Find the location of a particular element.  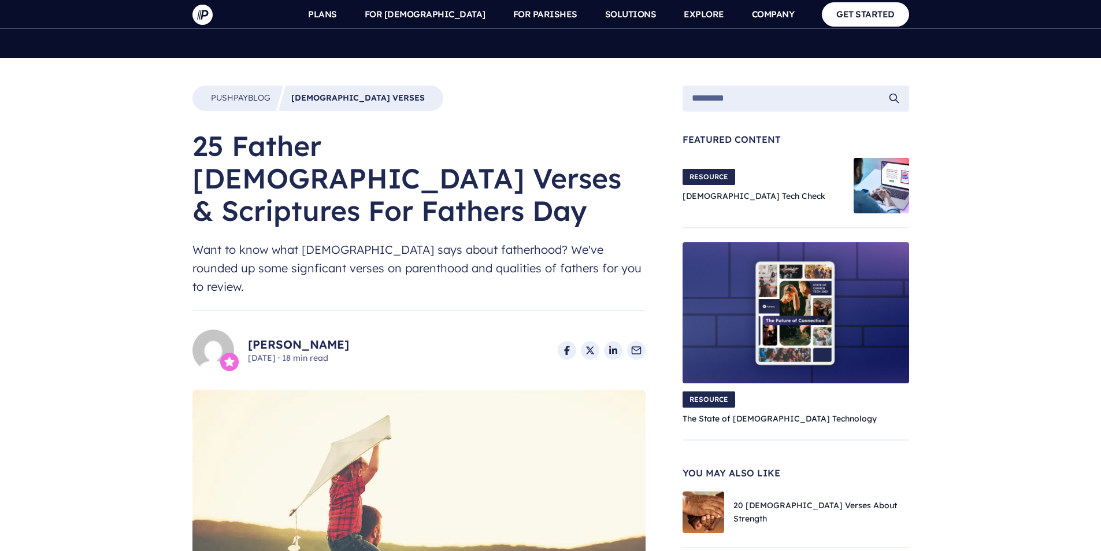

span: Pushpay is located at coordinates (229, 98).